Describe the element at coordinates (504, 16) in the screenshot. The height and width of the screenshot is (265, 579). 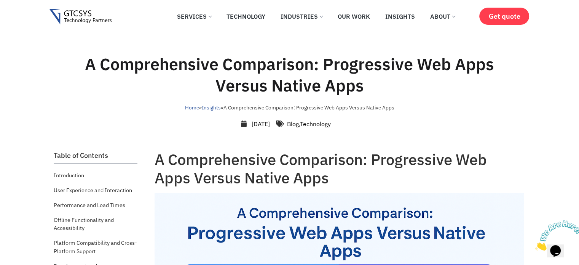
I see `a: Get quote` at that location.